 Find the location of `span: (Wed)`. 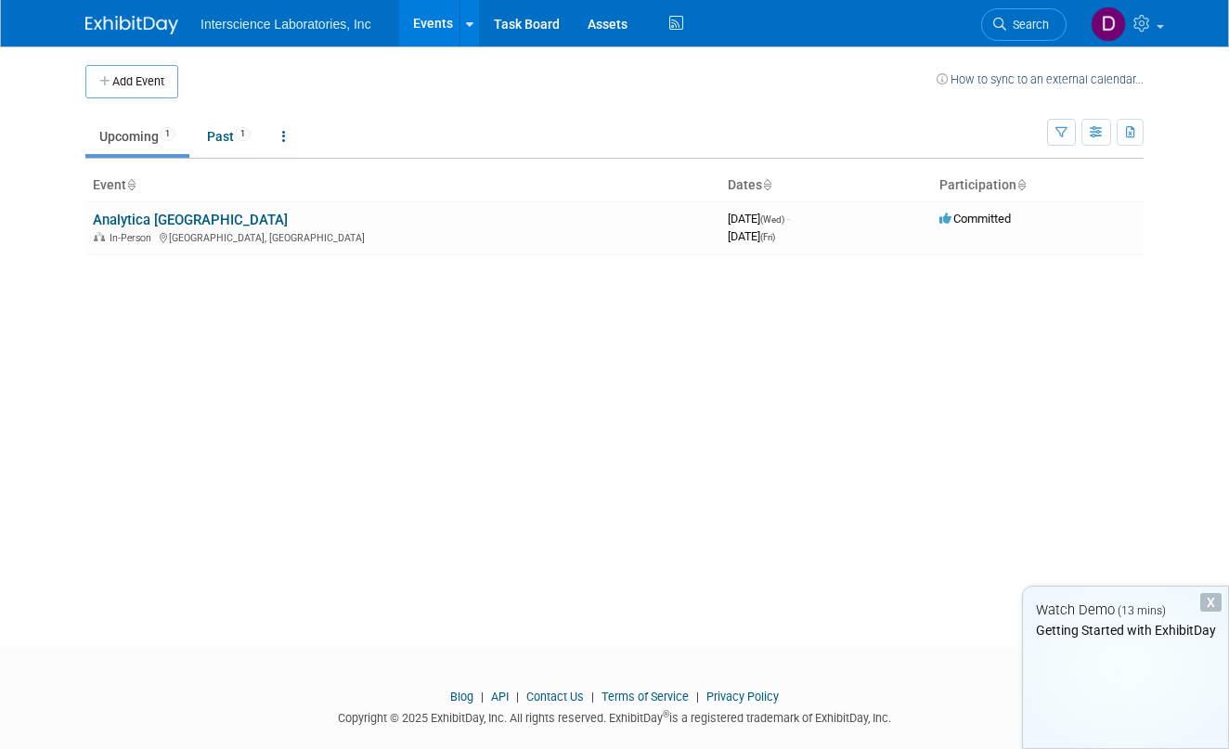

span: (Wed) is located at coordinates (772, 219).